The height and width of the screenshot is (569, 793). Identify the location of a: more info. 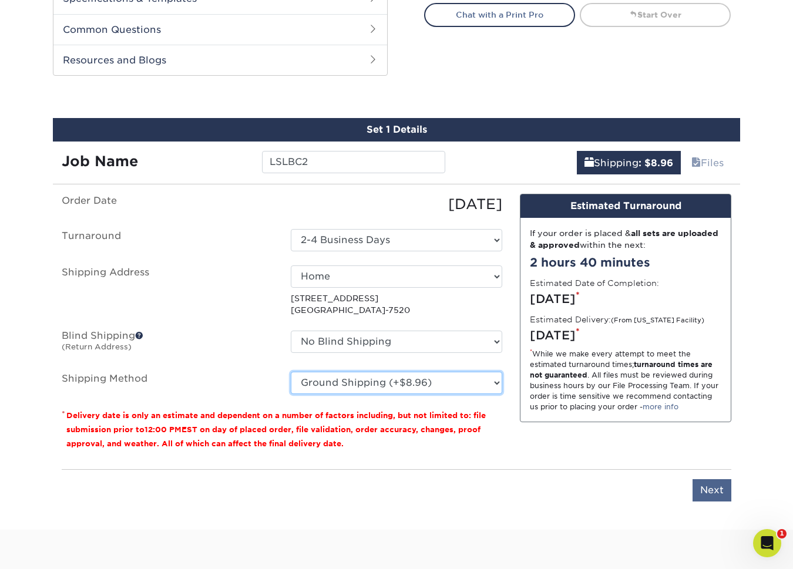
(660, 406).